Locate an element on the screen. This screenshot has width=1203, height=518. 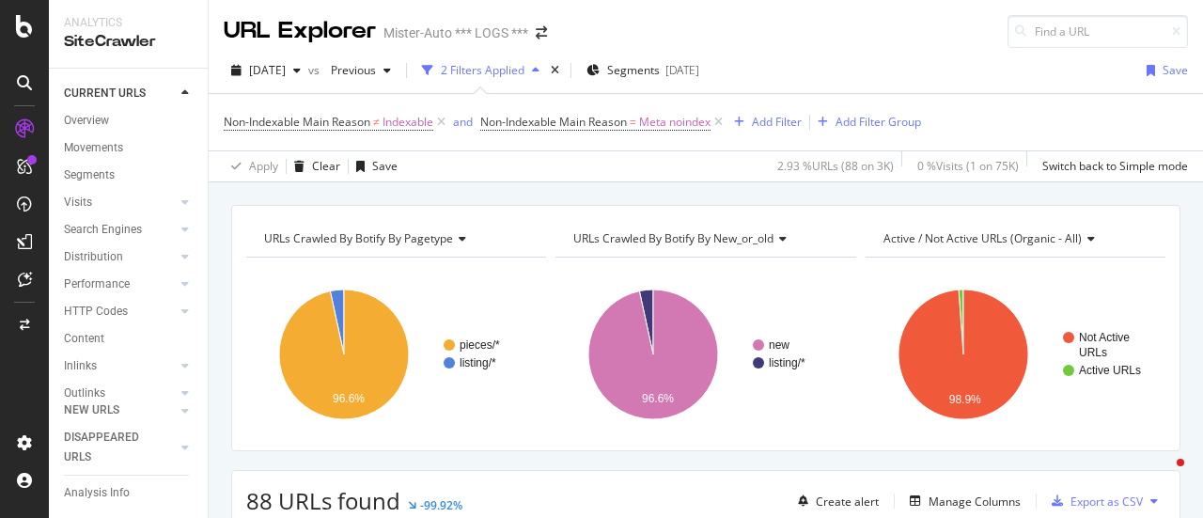
span: Active / Not Active URLs (organic - all) is located at coordinates (982, 238).